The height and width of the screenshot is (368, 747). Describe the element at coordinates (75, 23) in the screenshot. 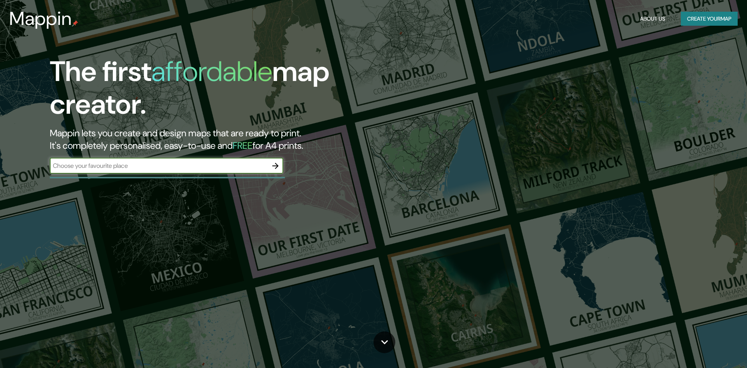

I see `img: mappin-pin` at that location.